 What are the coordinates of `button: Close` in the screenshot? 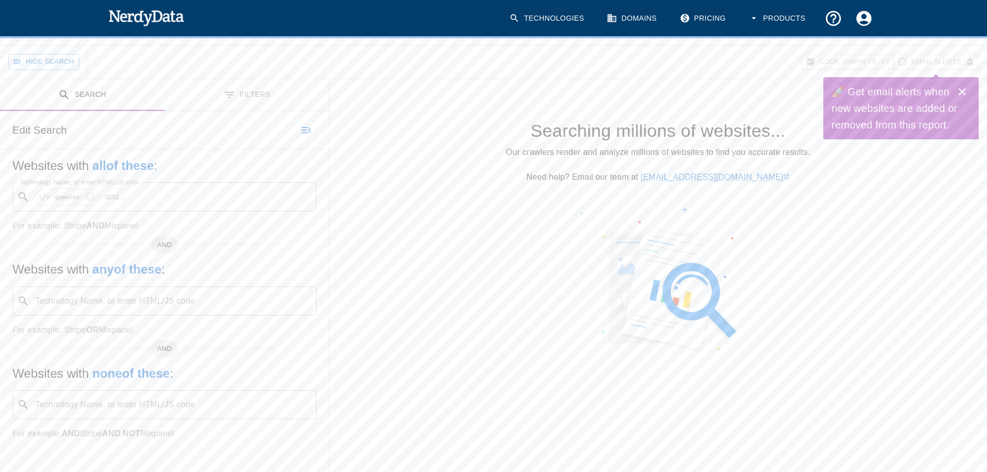 It's located at (962, 92).